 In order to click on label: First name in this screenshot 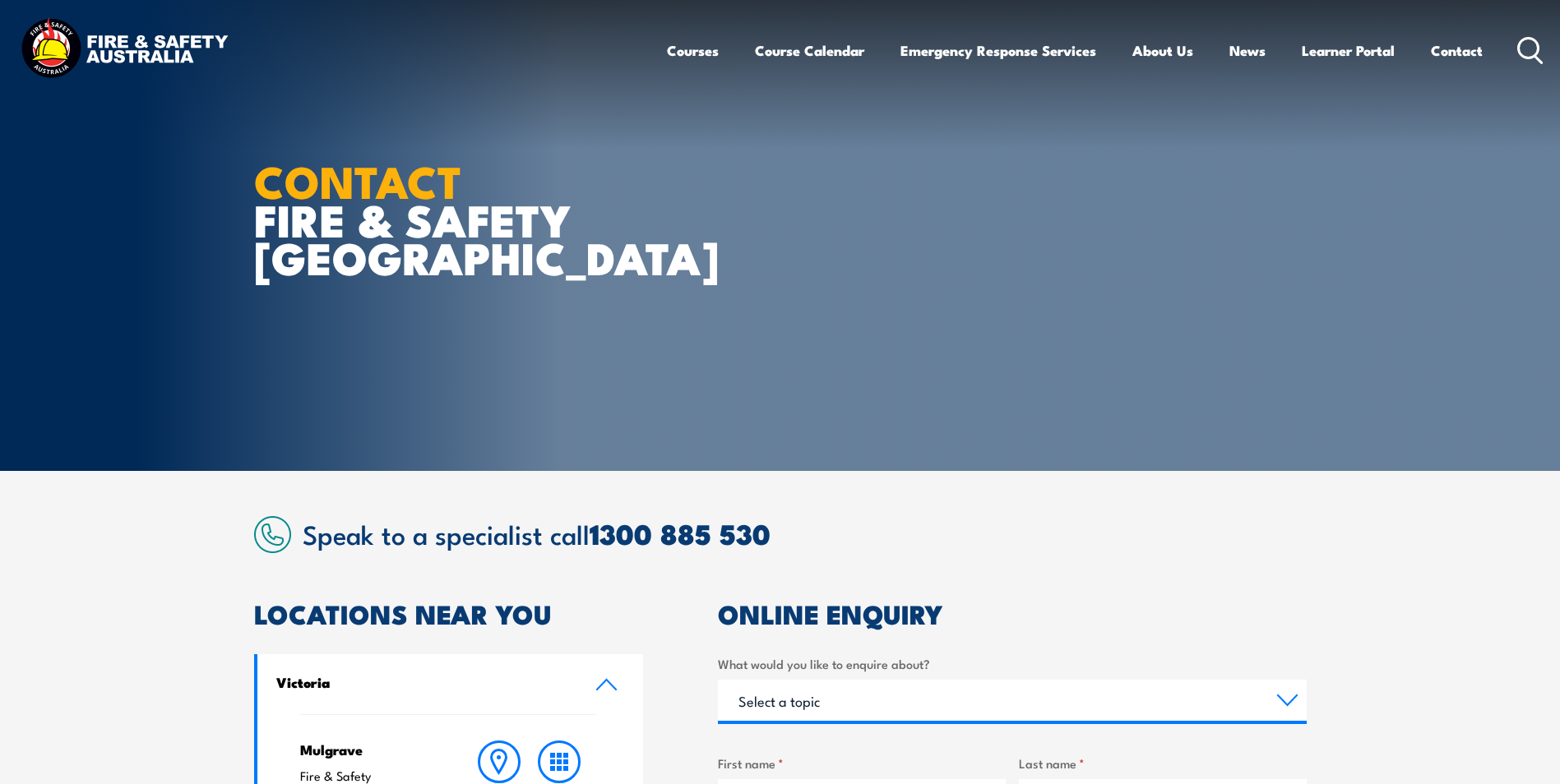, I will do `click(861, 762)`.